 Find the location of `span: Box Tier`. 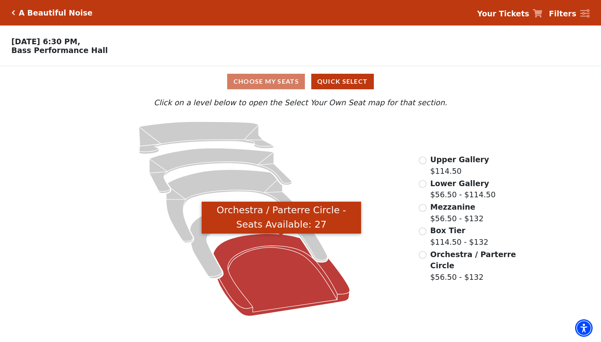

span: Box Tier is located at coordinates (448, 230).